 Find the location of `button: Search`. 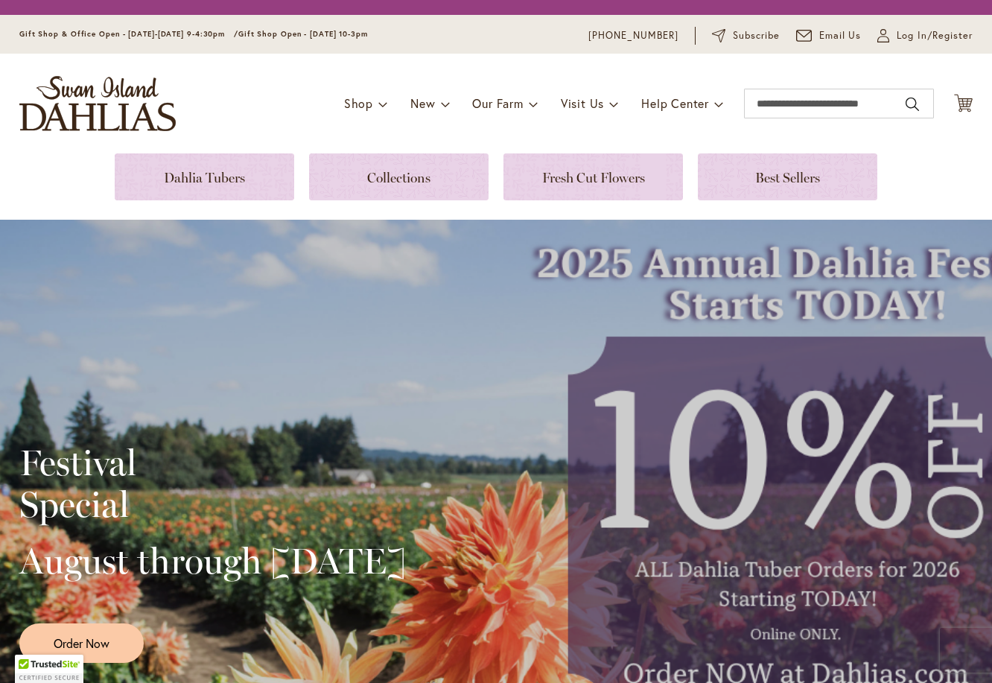

button: Search is located at coordinates (913, 104).